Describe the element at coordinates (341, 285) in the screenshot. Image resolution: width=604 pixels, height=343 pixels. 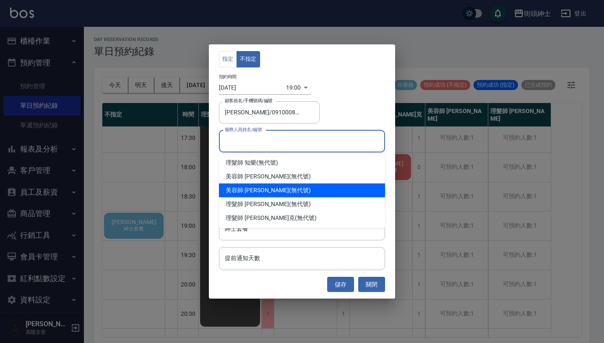
I see `button: 儲存` at that location.